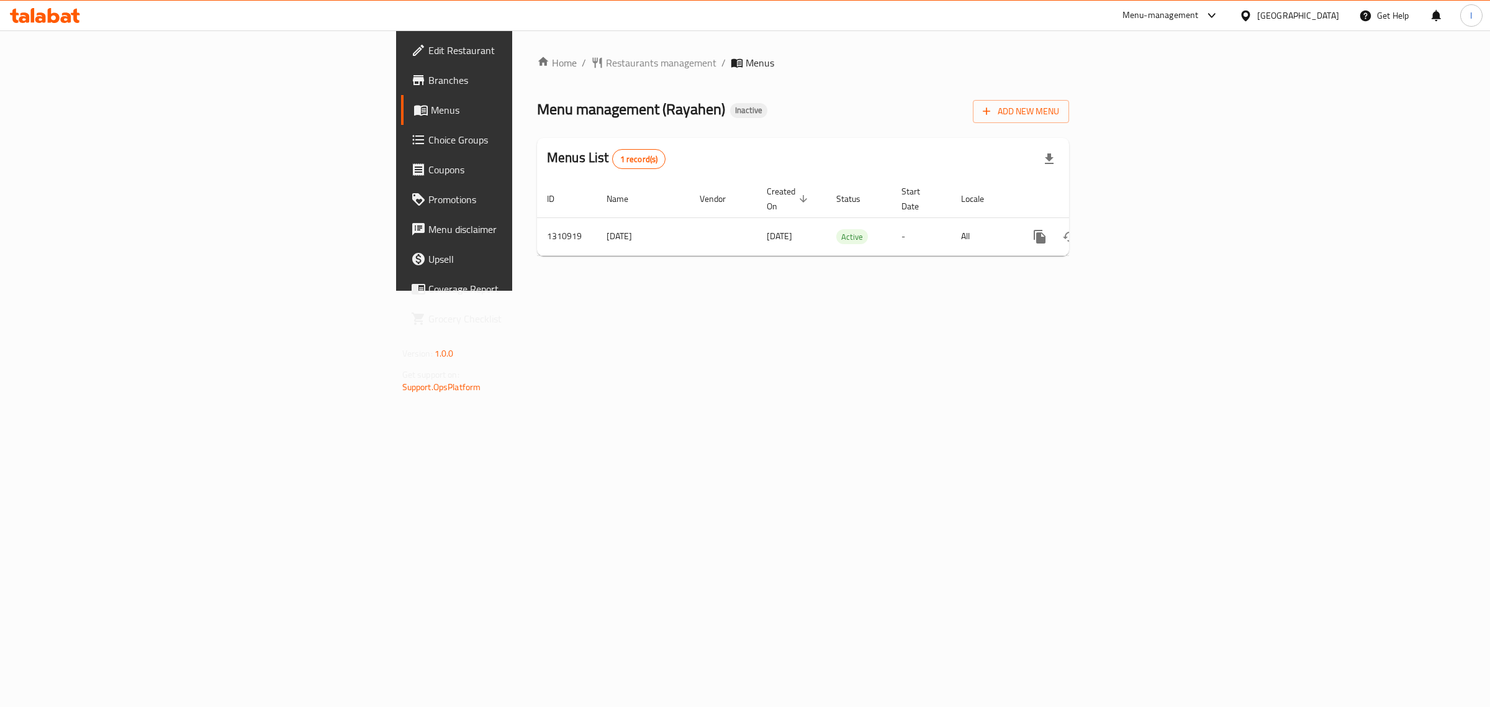 This screenshot has height=707, width=1490. What do you see at coordinates (1021, 111) in the screenshot?
I see `button: Add New Menu` at bounding box center [1021, 111].